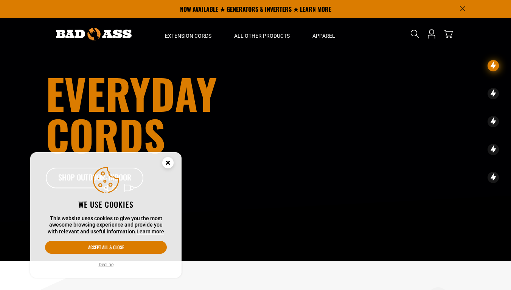 The image size is (511, 290). Describe the element at coordinates (94, 34) in the screenshot. I see `img: Bad Ass Extension Cords` at that location.